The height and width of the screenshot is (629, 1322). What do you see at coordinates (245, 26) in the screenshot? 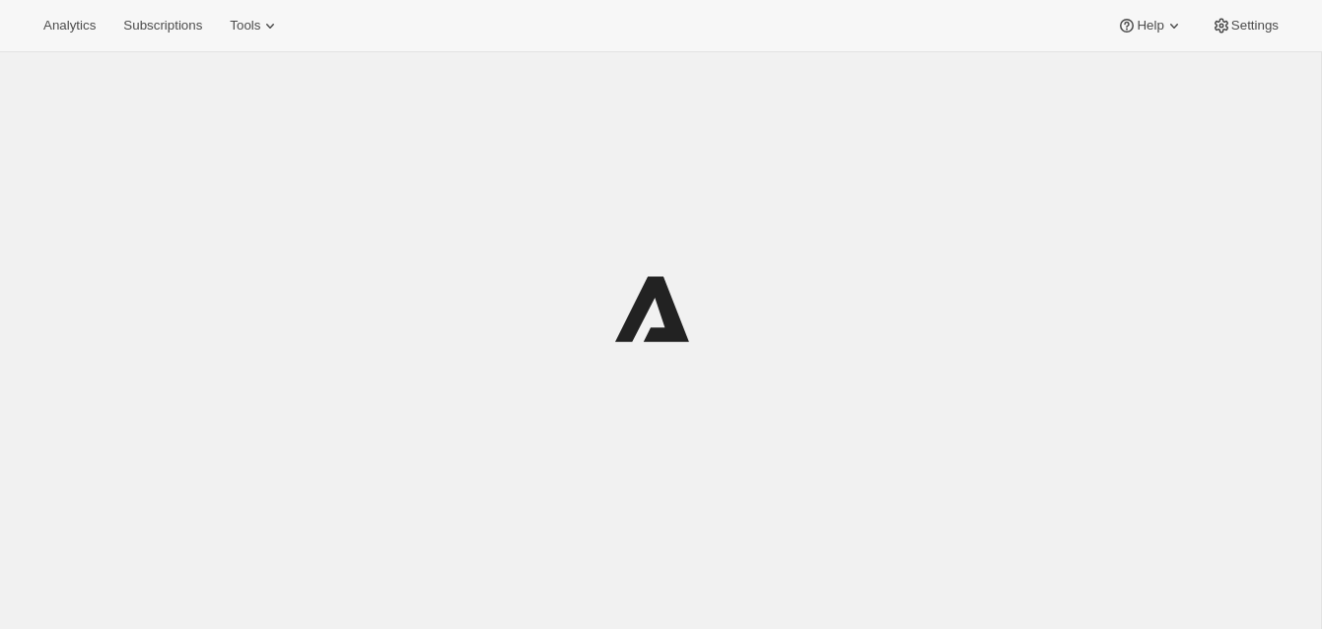
I see `span: Tools` at bounding box center [245, 26].